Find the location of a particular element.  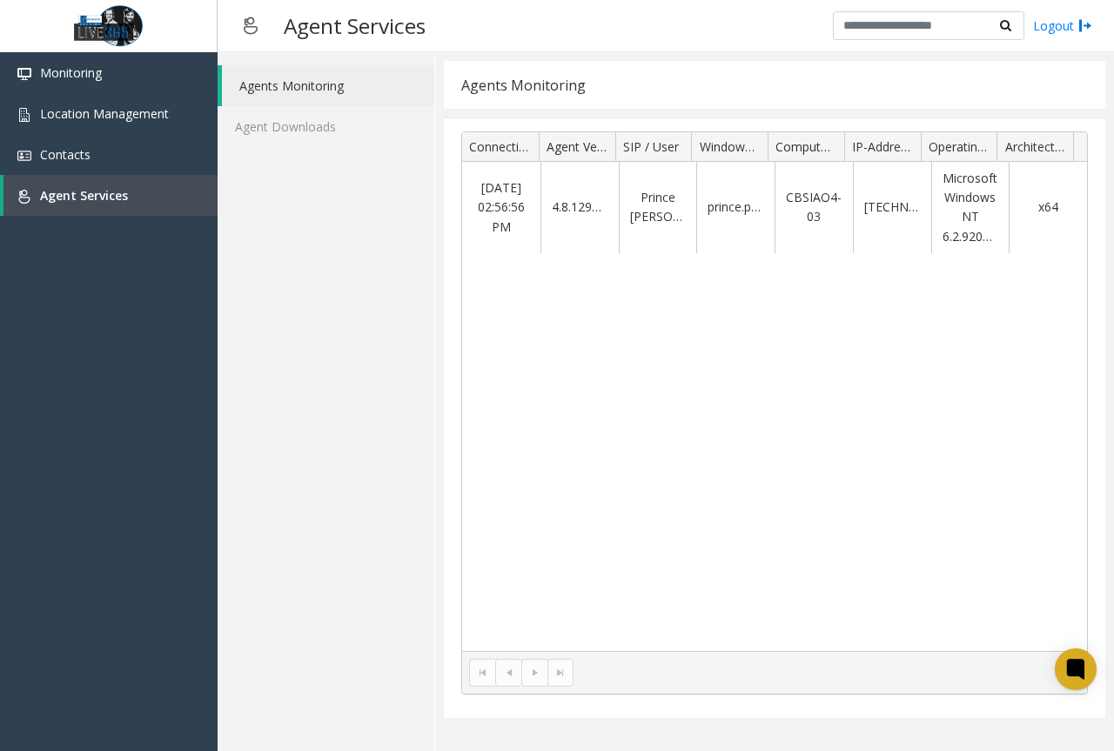

img: pageIcon is located at coordinates (251, 25).